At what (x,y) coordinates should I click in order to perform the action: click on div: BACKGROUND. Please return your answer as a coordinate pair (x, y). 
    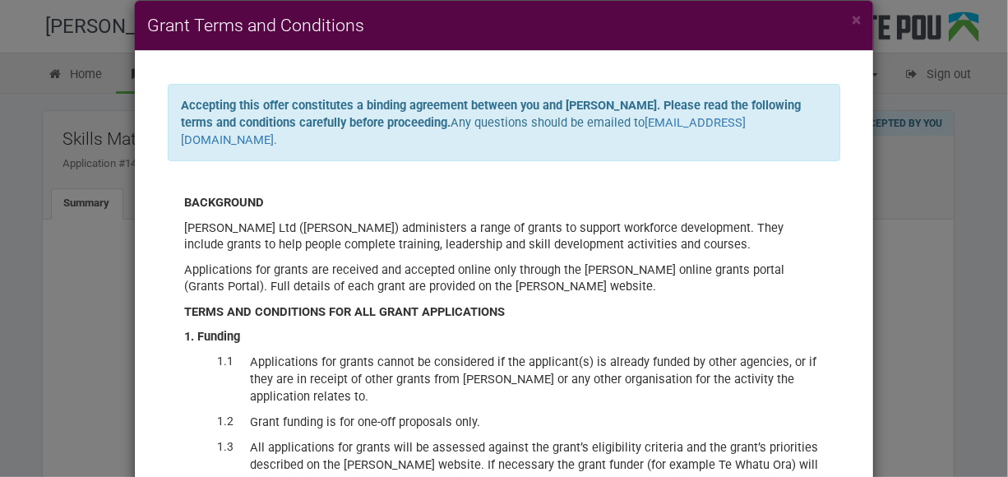
    Looking at the image, I should click on (504, 202).